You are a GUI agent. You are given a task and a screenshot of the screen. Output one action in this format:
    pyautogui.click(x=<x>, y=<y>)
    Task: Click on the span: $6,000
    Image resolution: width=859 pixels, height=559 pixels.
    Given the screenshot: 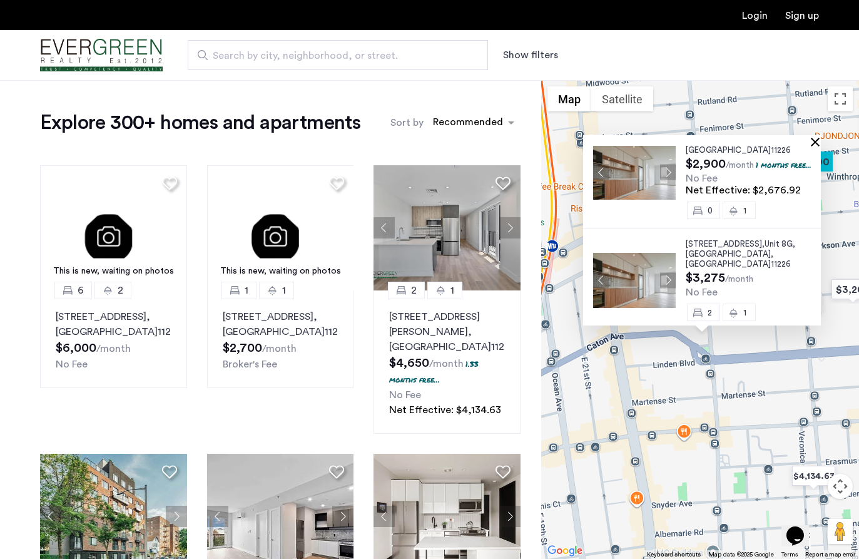 What is the action you would take?
    pyautogui.click(x=76, y=348)
    